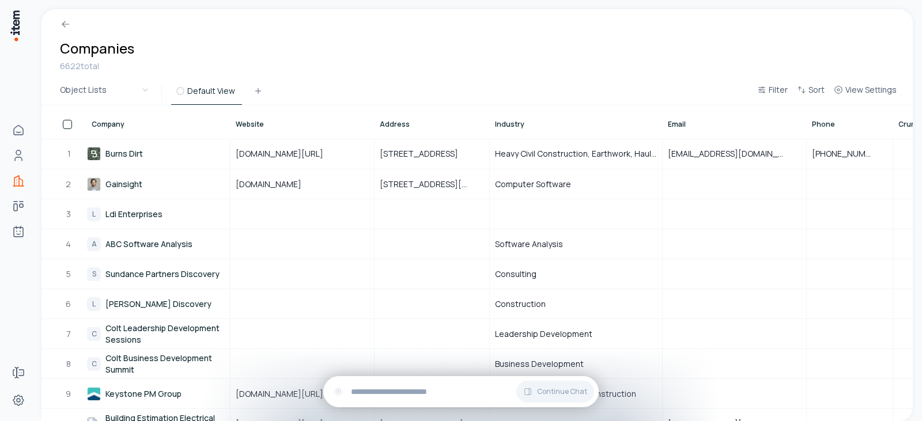 This screenshot has height=421, width=922. I want to click on img: Keystone PM Group, so click(94, 394).